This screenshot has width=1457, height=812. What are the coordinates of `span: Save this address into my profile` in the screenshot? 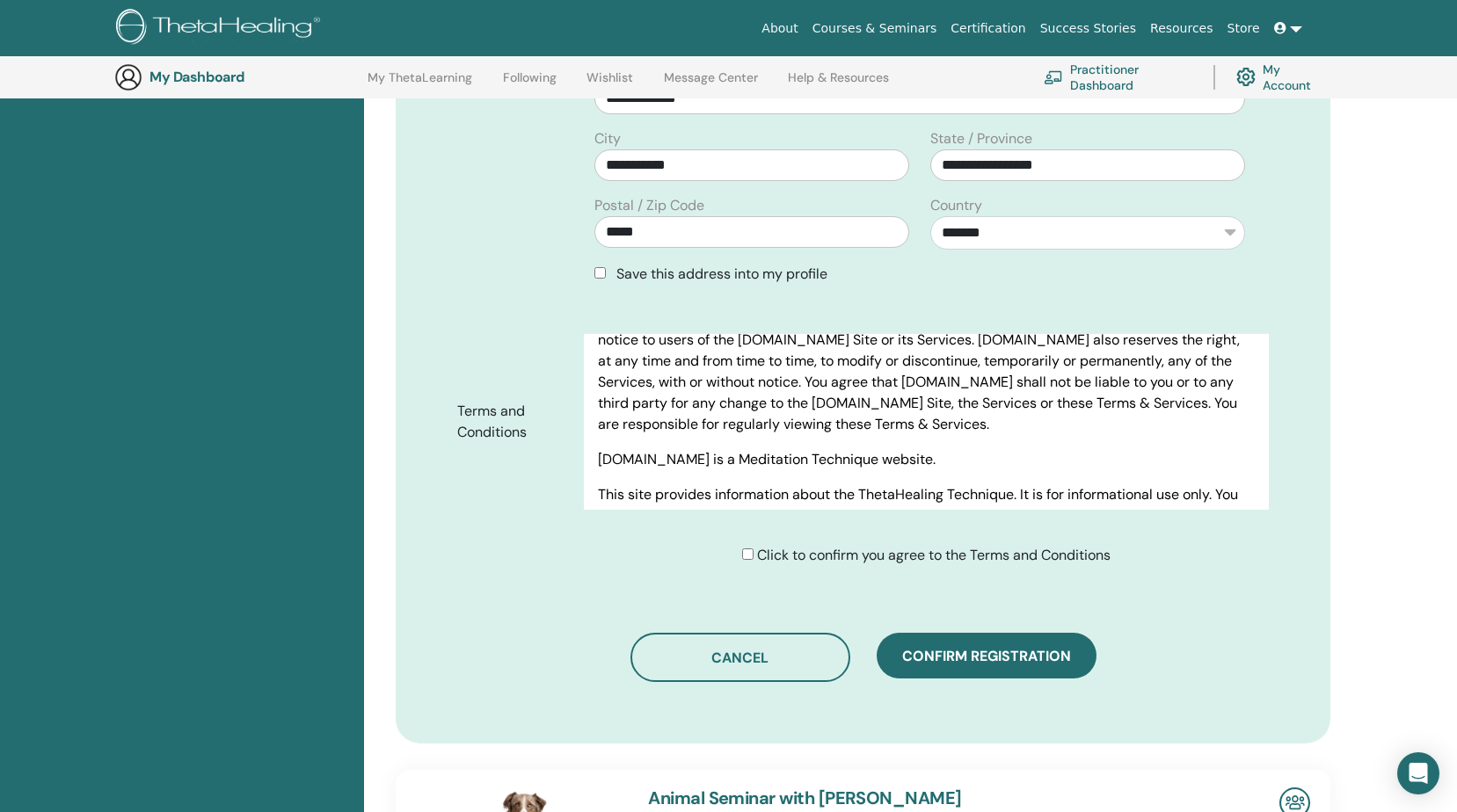 It's located at (722, 273).